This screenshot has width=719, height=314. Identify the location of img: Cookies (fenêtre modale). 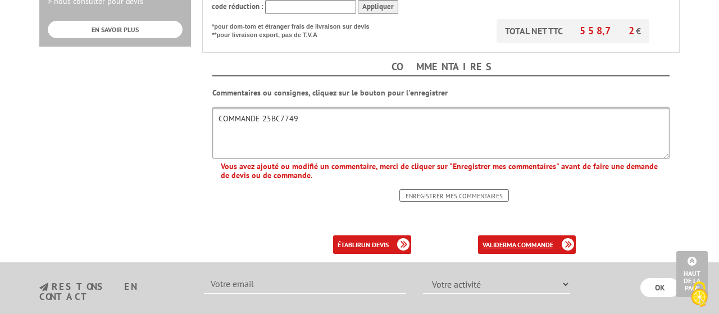
(699, 294).